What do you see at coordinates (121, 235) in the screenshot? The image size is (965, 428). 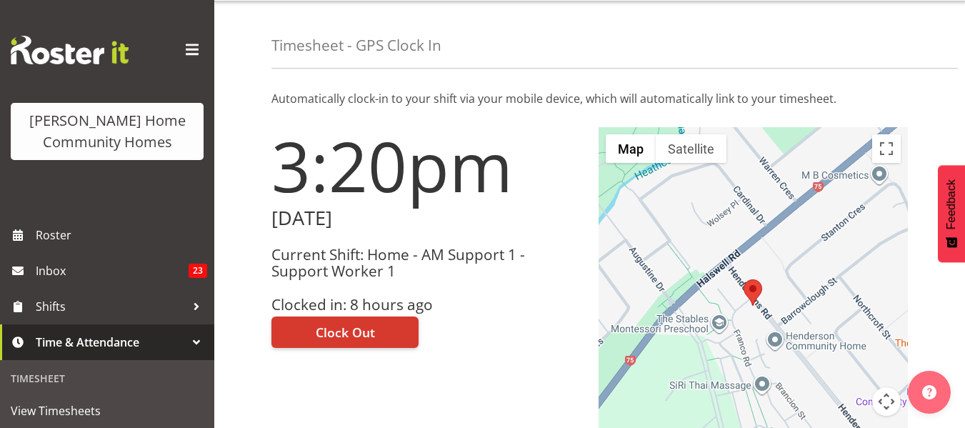 I see `span: Roster` at bounding box center [121, 235].